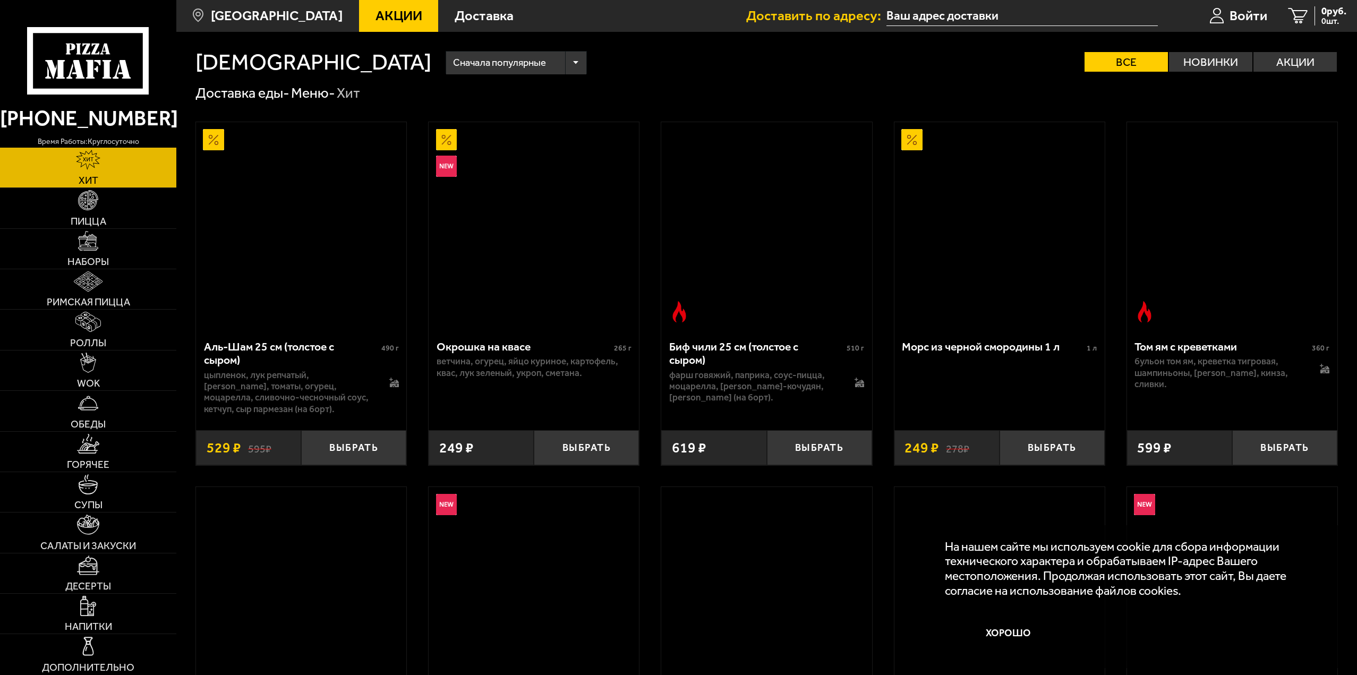 This screenshot has width=1357, height=675. Describe the element at coordinates (301, 226) in the screenshot. I see `a: АкционныйАль-Шам 25 см (толстое с сыром)` at that location.